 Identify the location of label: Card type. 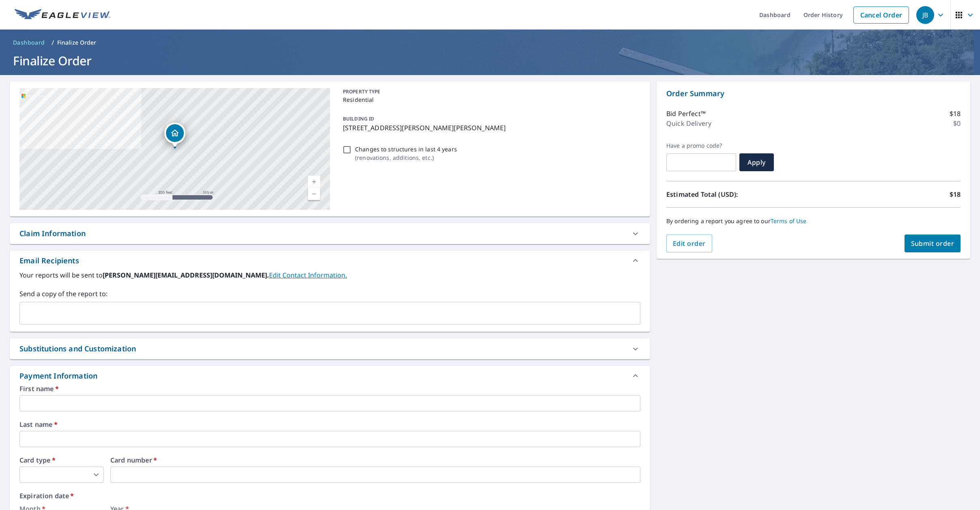
(62, 460).